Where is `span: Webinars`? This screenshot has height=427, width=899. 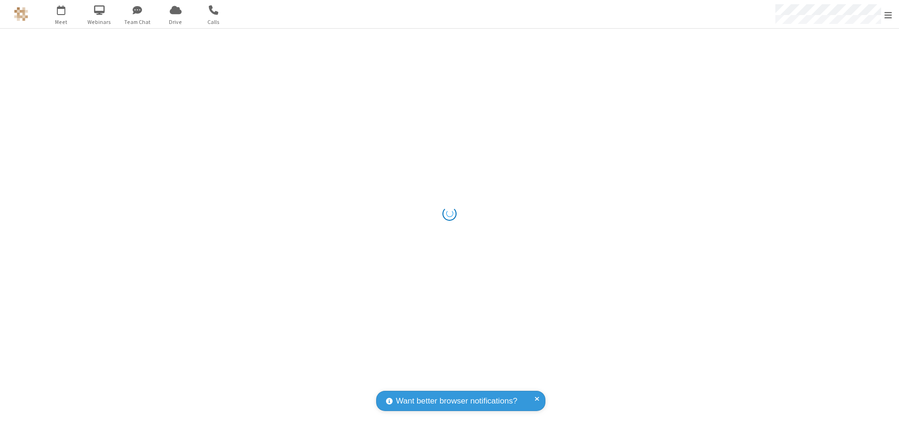 span: Webinars is located at coordinates (99, 22).